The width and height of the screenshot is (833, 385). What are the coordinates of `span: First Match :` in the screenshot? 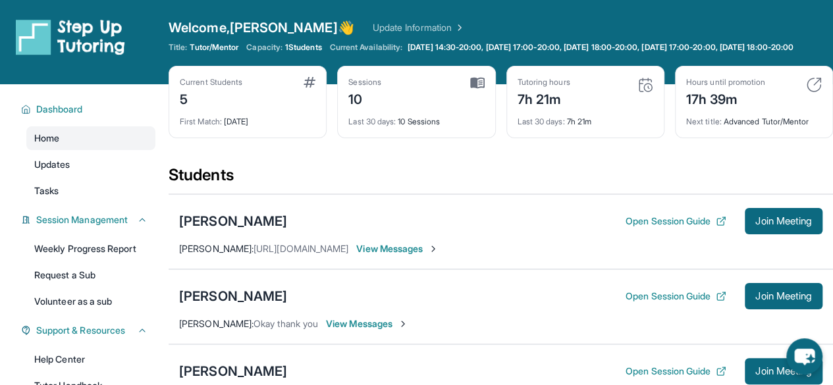 It's located at (201, 121).